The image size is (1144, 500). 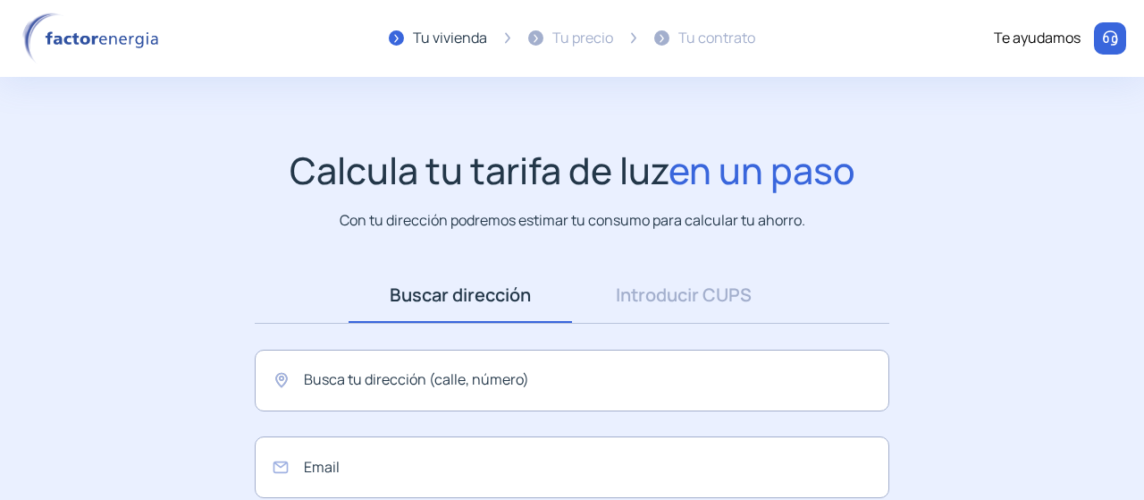 What do you see at coordinates (762, 170) in the screenshot?
I see `span: en un paso` at bounding box center [762, 170].